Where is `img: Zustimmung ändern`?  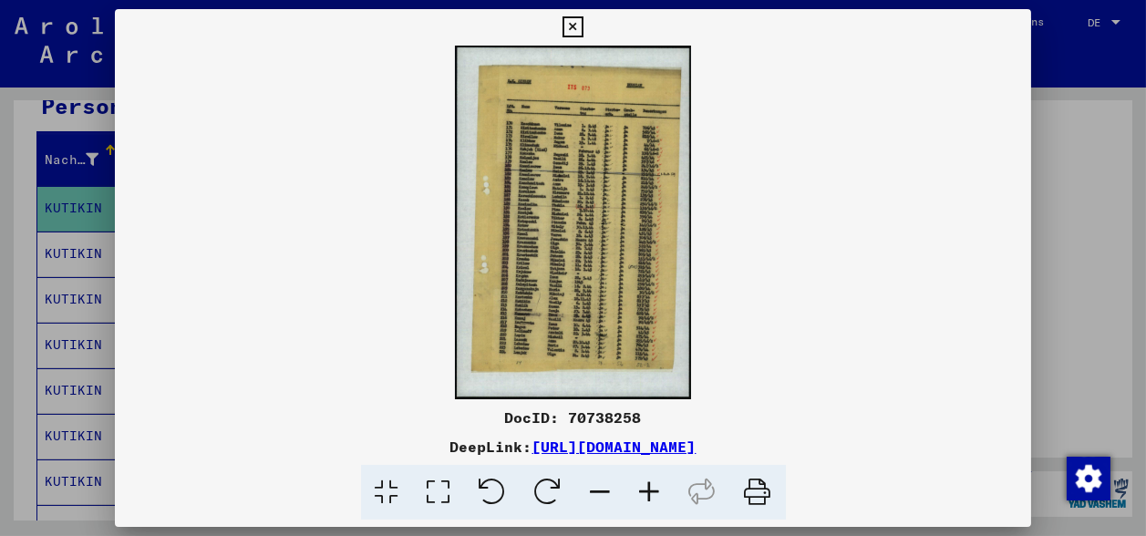
img: Zustimmung ändern is located at coordinates (1089, 479).